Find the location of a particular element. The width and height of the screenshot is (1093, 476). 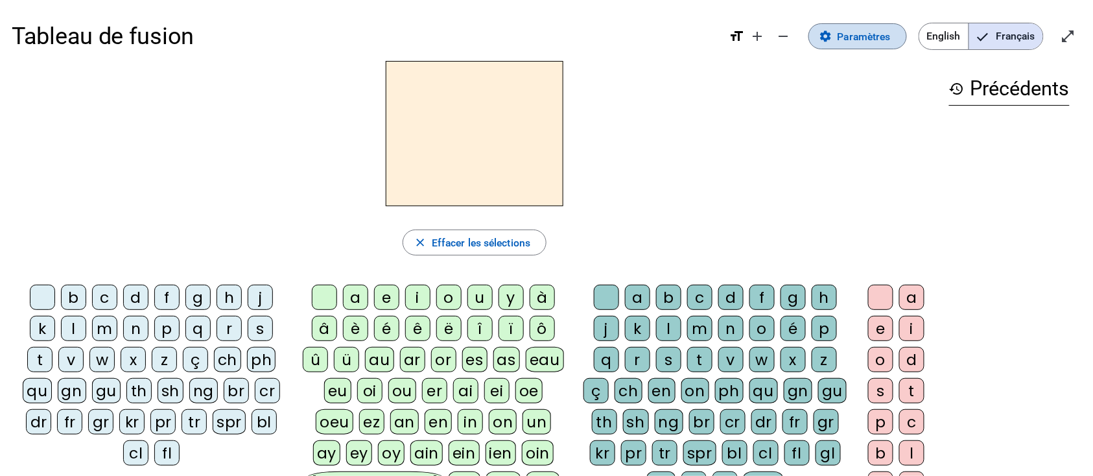

div: ien is located at coordinates (501, 452).